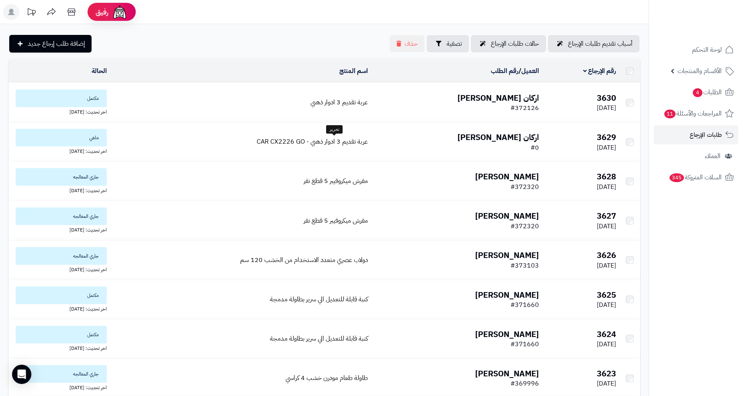  What do you see at coordinates (606, 137) in the screenshot?
I see `b: 3629` at bounding box center [606, 137].